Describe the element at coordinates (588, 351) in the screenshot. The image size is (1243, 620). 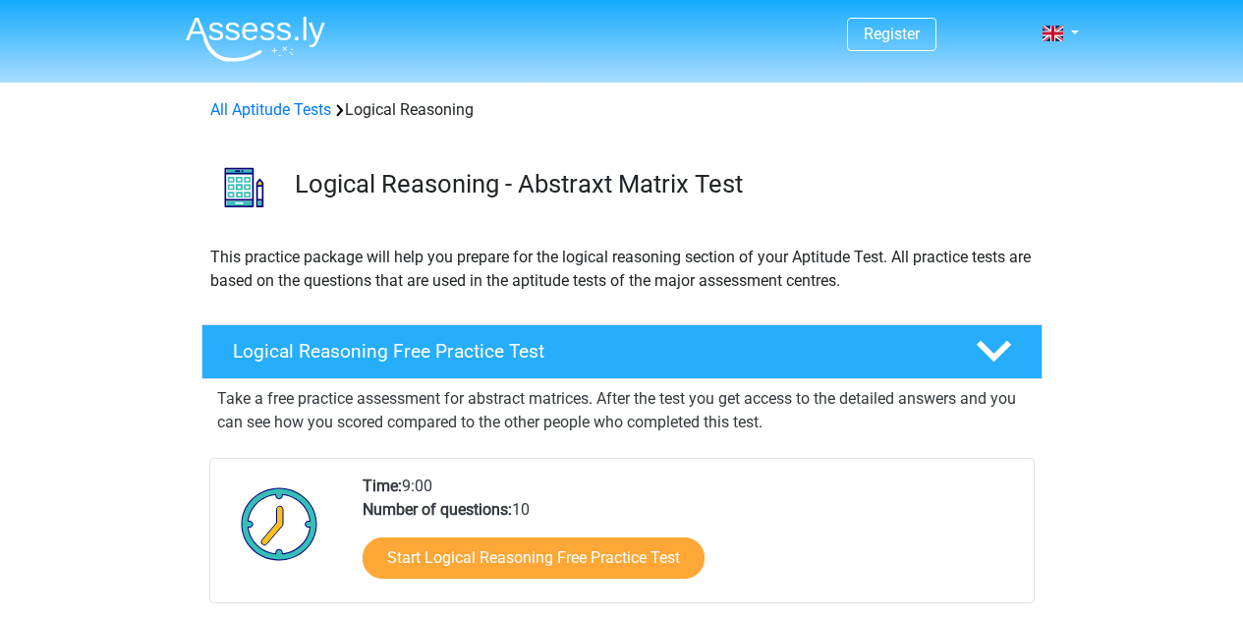
I see `h4: Logical Reasoning Free Practice Test` at that location.